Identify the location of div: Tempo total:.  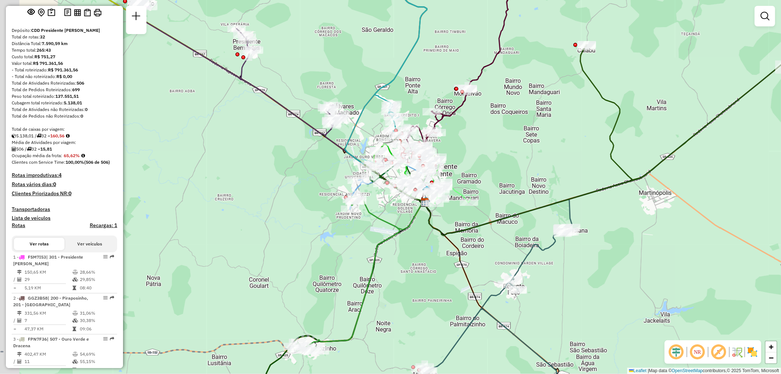
(64, 50).